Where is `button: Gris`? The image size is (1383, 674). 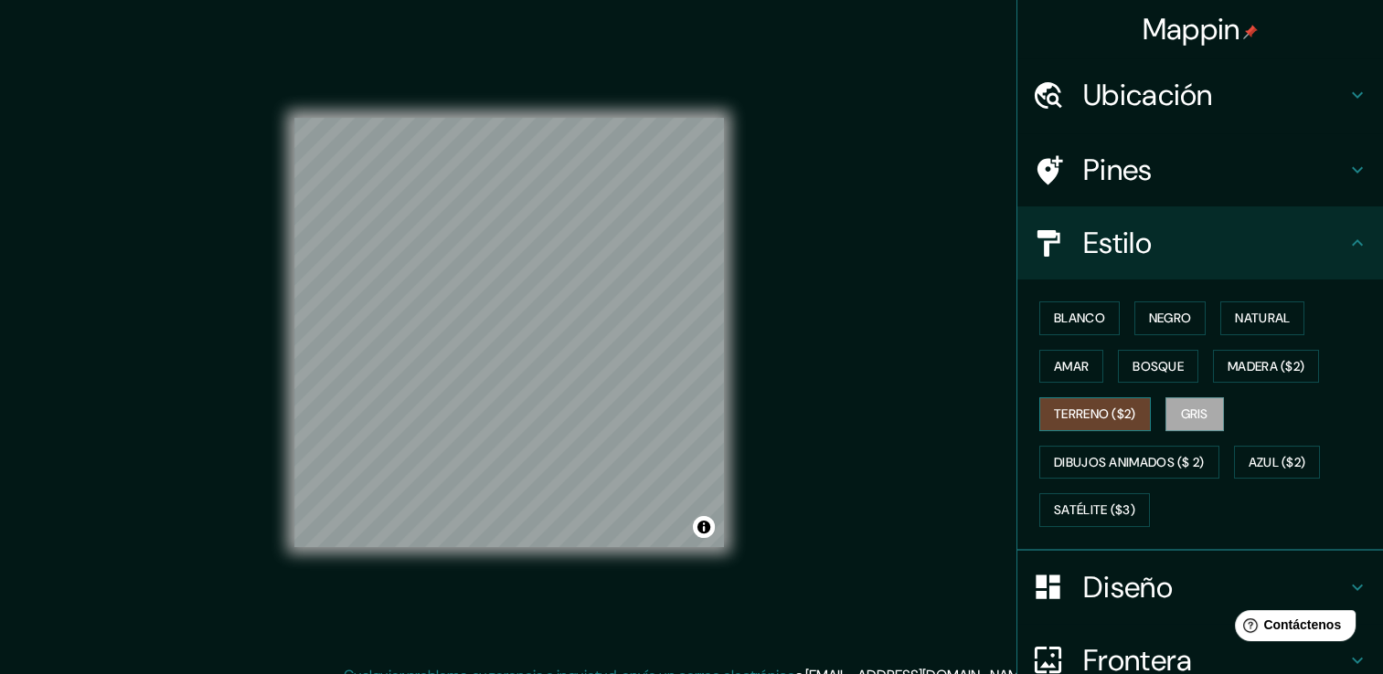
button: Gris is located at coordinates (1194, 414).